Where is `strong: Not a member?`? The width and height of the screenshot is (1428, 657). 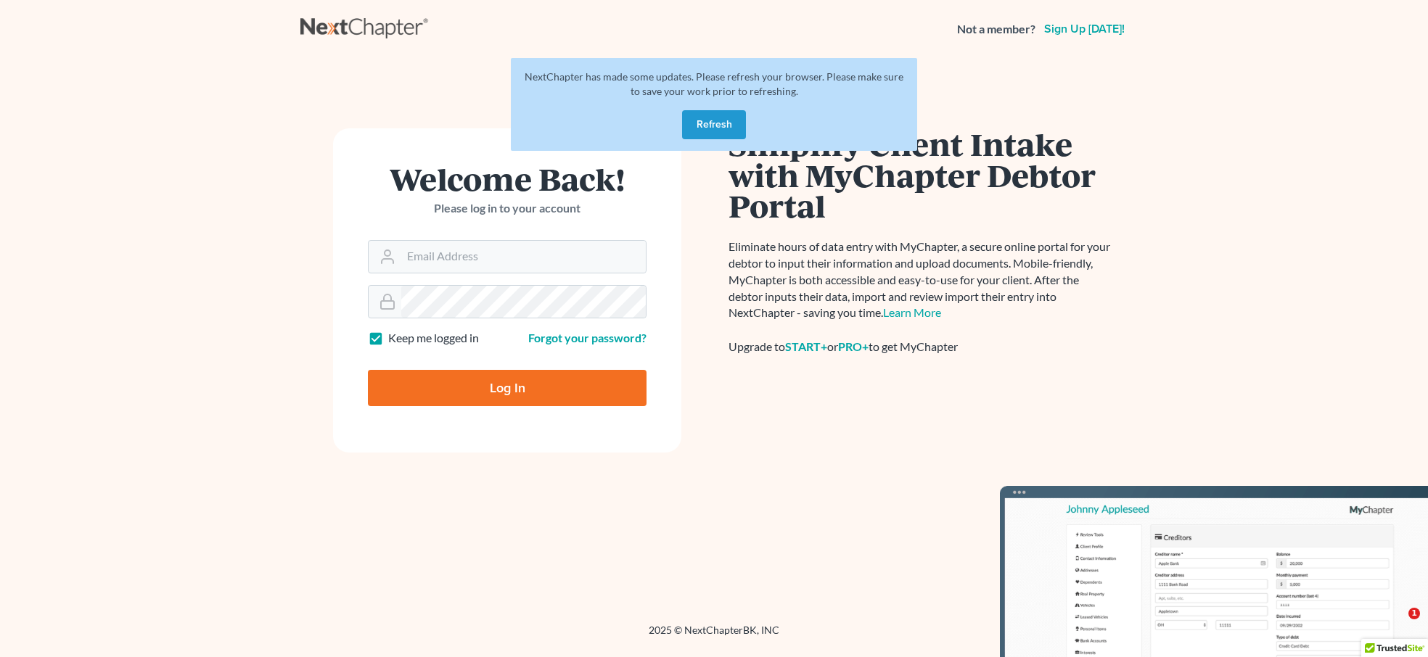
strong: Not a member? is located at coordinates (996, 29).